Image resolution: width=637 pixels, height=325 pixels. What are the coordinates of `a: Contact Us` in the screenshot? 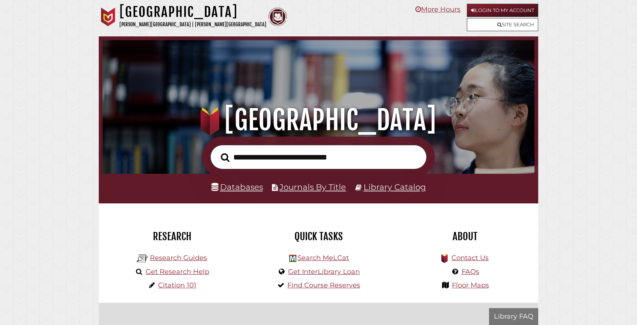 It's located at (470, 258).